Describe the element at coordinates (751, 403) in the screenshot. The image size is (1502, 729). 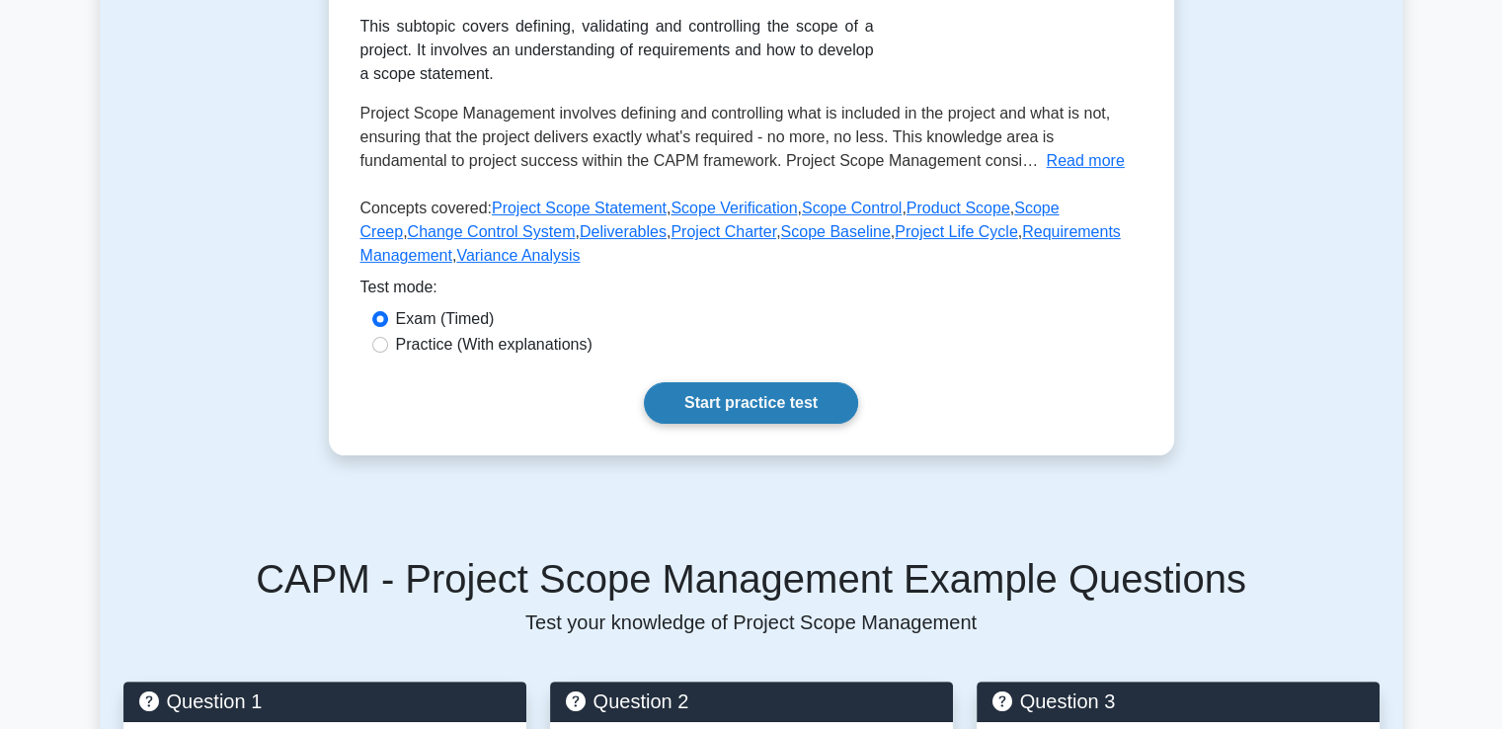
I see `a: Start practice test` at that location.